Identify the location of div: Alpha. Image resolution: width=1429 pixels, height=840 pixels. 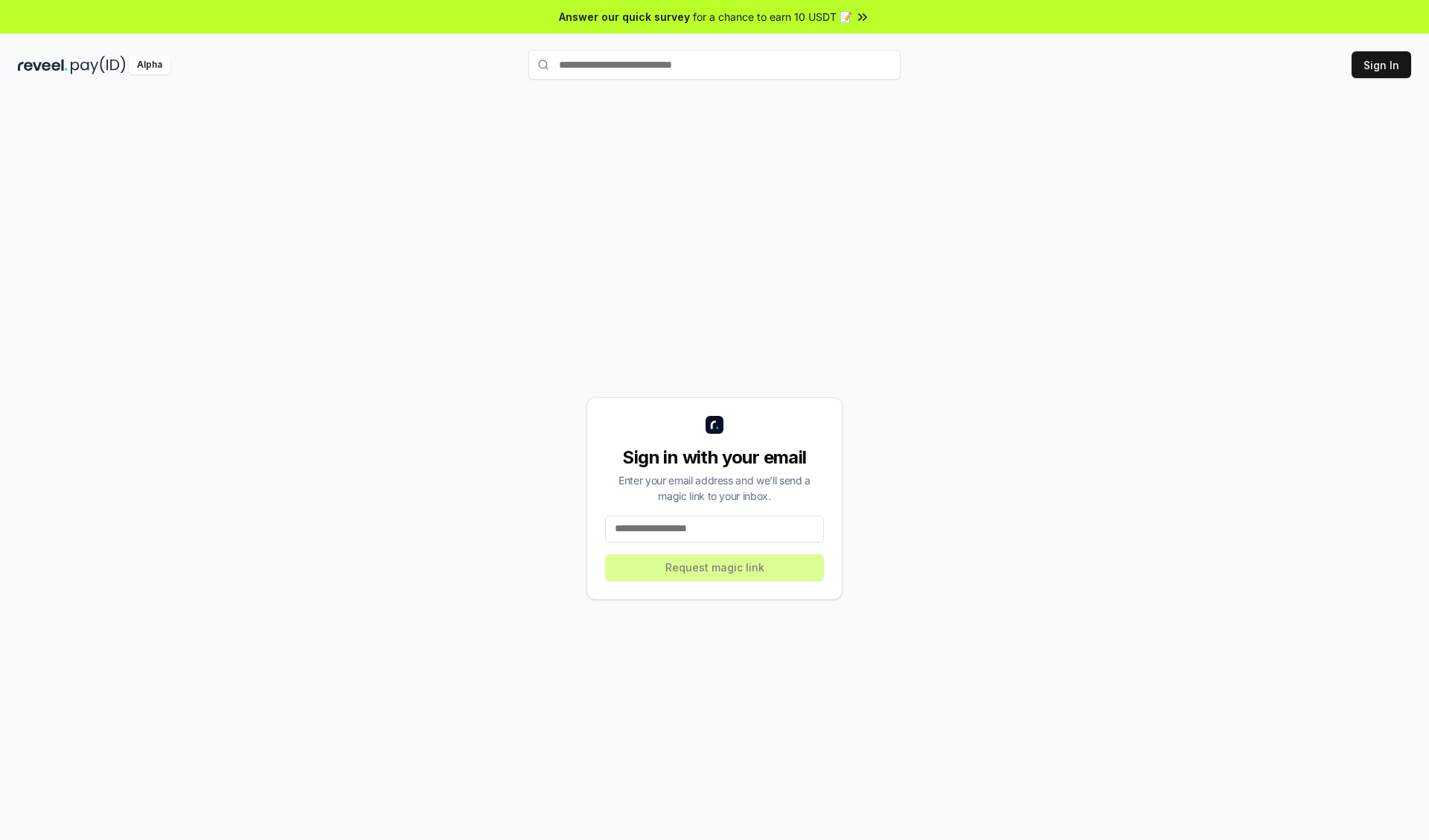
(149, 65).